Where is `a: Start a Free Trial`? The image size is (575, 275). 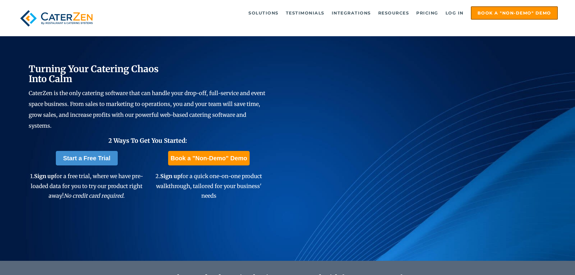 a: Start a Free Trial is located at coordinates (87, 158).